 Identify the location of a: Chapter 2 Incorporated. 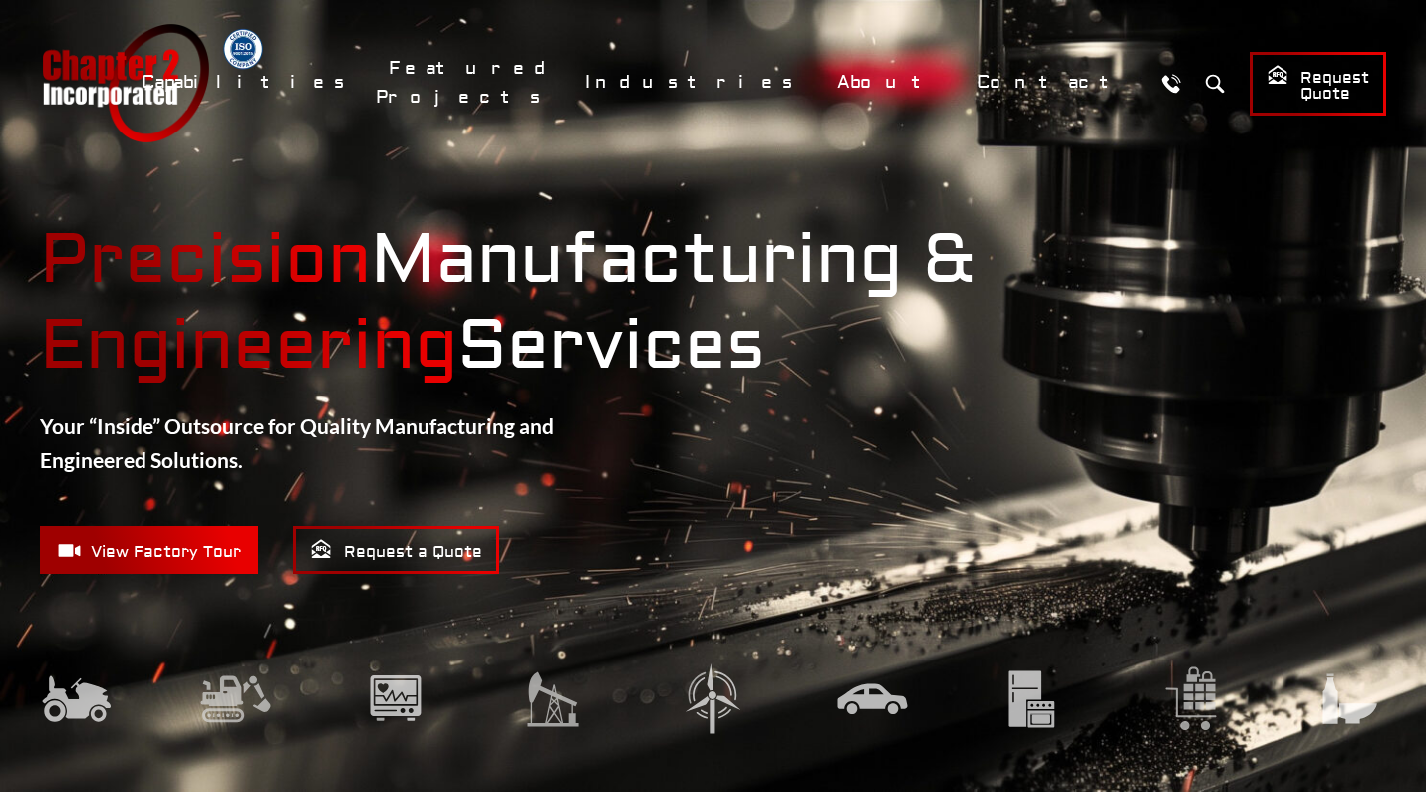
(125, 83).